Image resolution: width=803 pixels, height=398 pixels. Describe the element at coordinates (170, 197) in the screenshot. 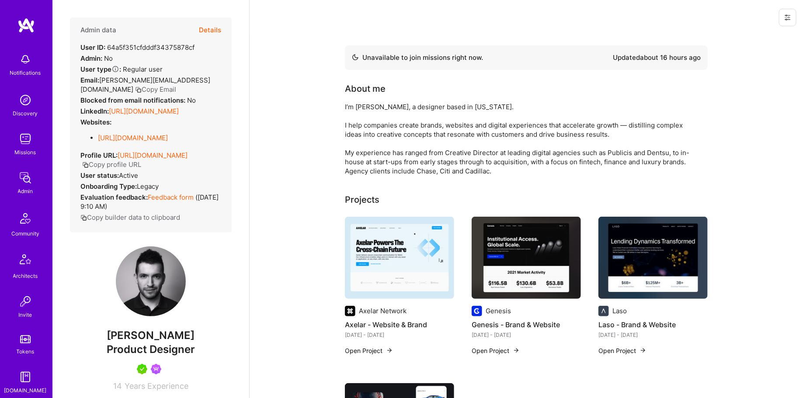

I see `a: Feedback form` at that location.